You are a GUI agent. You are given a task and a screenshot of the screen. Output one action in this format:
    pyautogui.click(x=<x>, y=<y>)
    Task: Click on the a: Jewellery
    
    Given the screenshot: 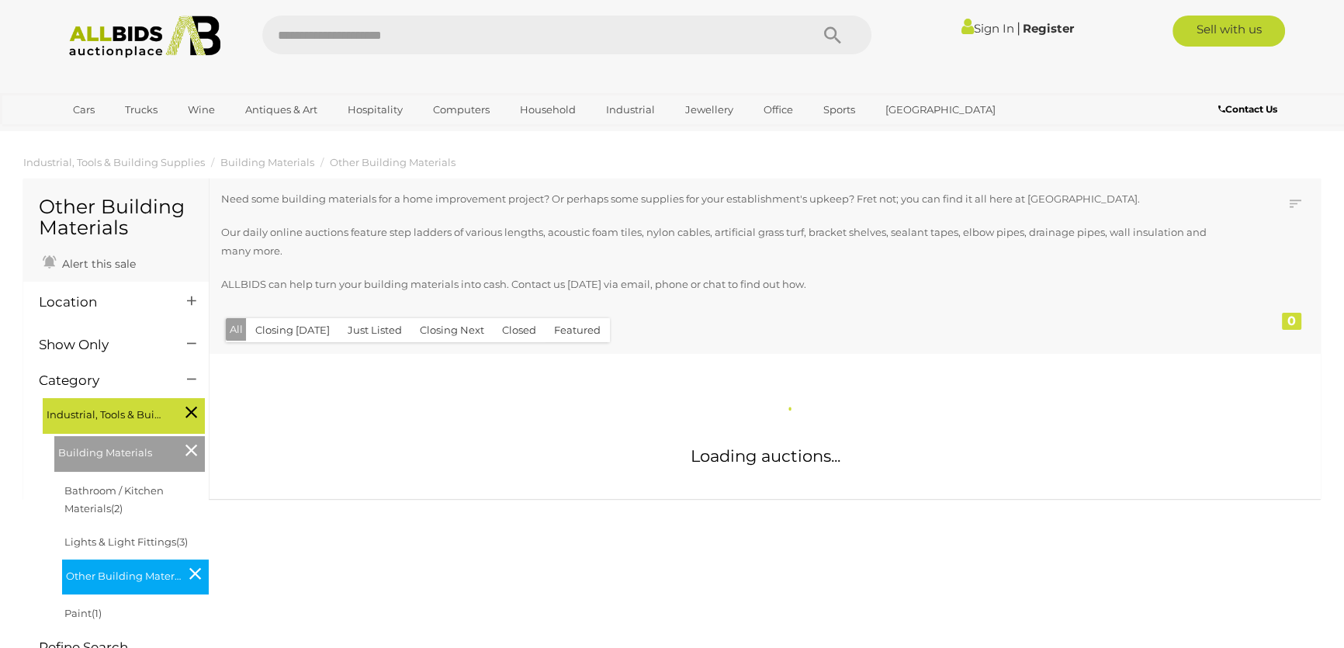 What is the action you would take?
    pyautogui.click(x=709, y=109)
    